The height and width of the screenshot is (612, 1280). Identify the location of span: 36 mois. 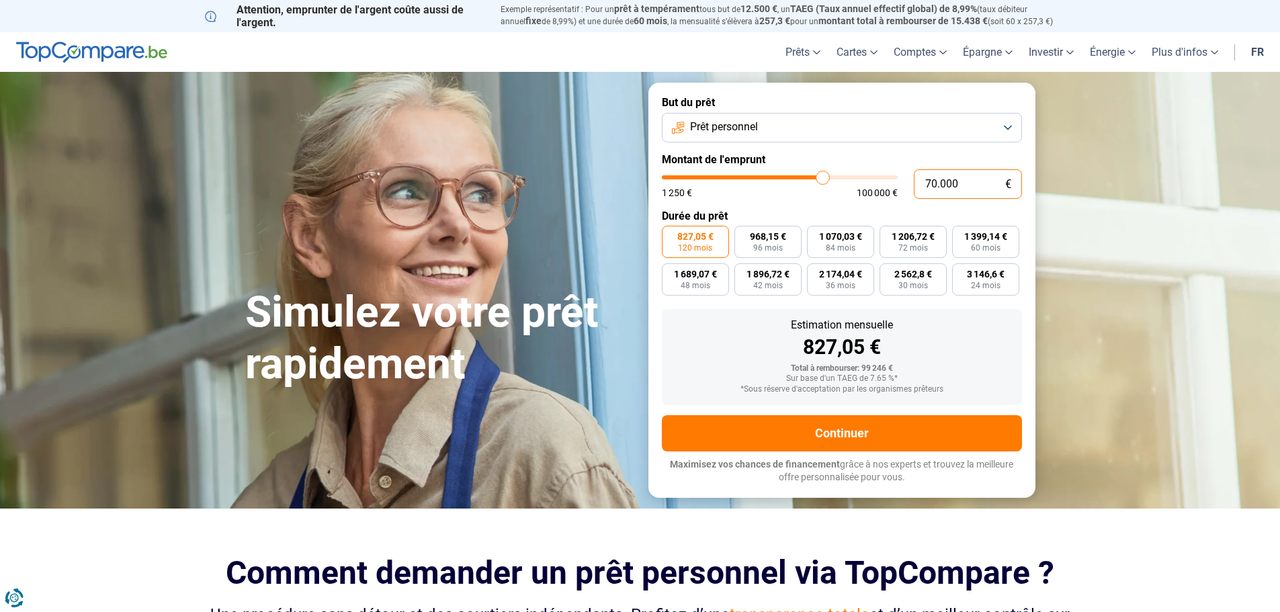
(841, 286).